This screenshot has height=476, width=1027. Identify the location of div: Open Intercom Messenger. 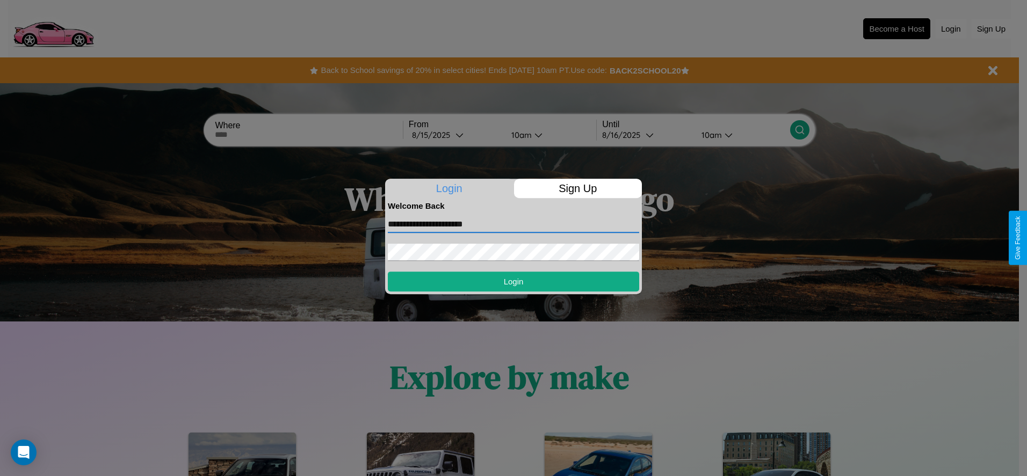
(24, 453).